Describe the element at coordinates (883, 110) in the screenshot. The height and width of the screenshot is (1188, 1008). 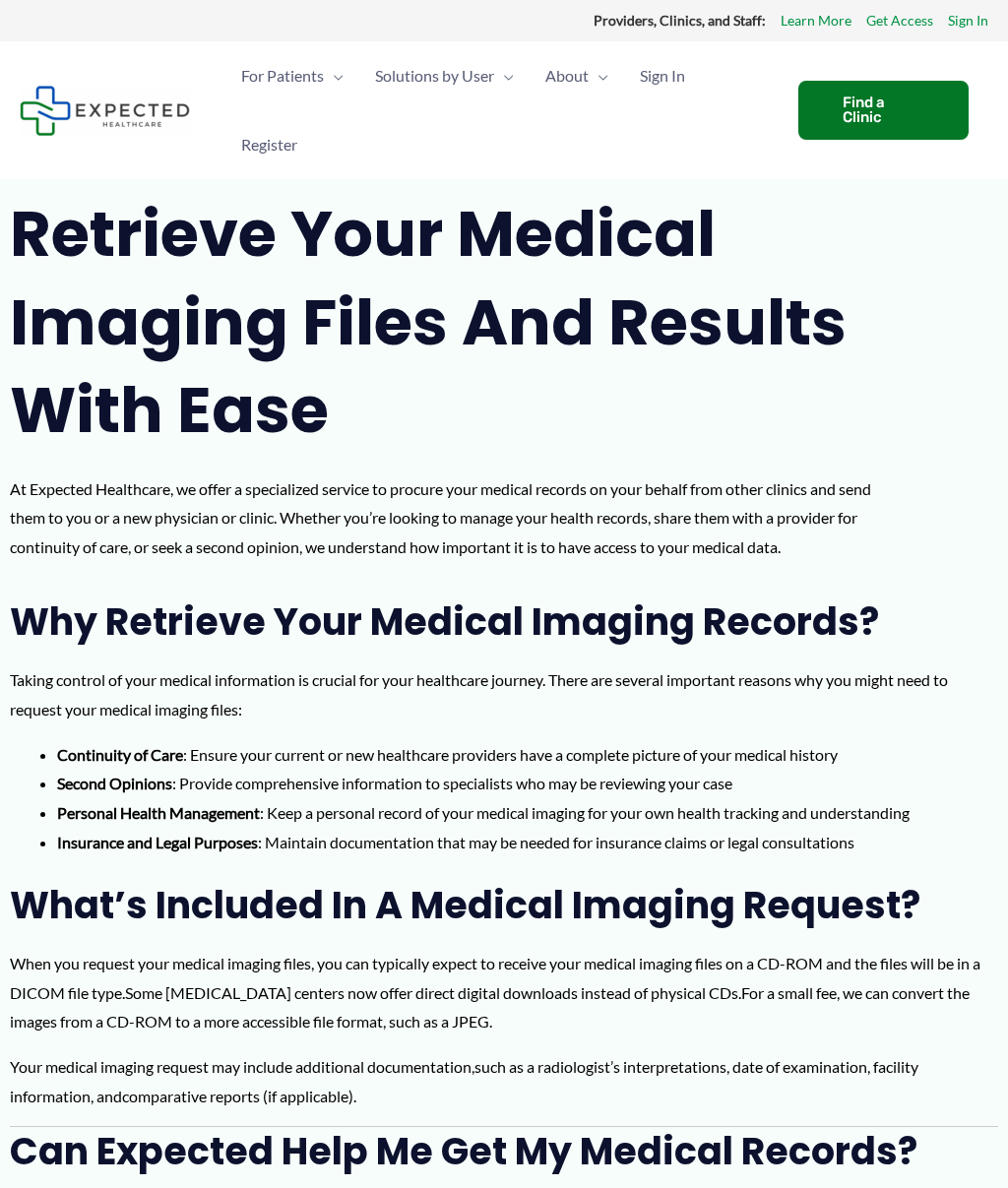
I see `div: Find a Clinic` at that location.